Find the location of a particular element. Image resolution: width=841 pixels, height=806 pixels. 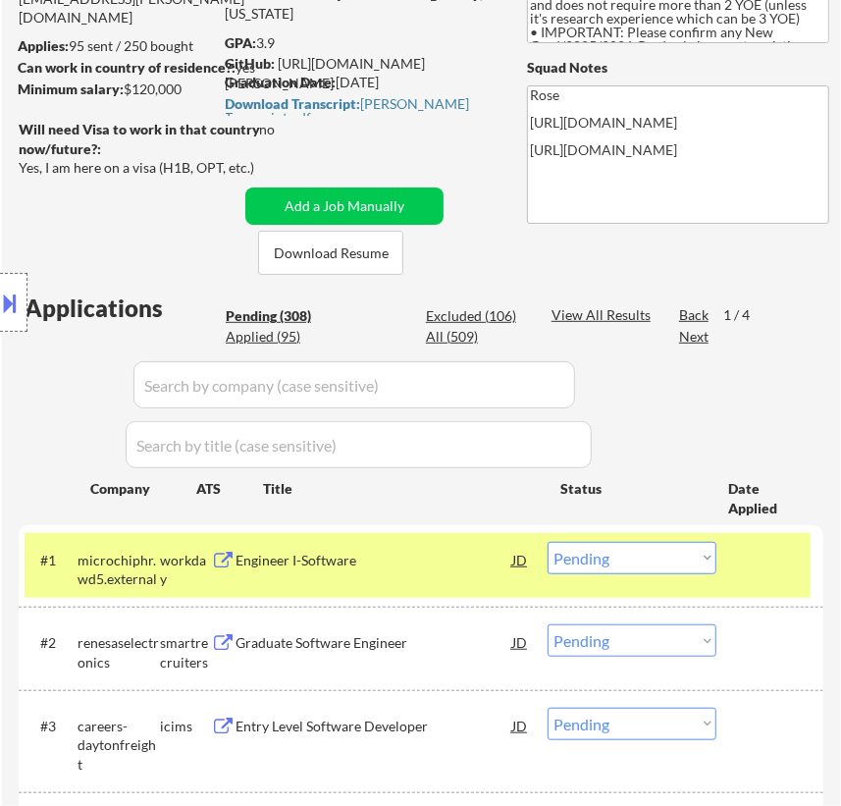

strong: Download Transcript: is located at coordinates (294, 103).